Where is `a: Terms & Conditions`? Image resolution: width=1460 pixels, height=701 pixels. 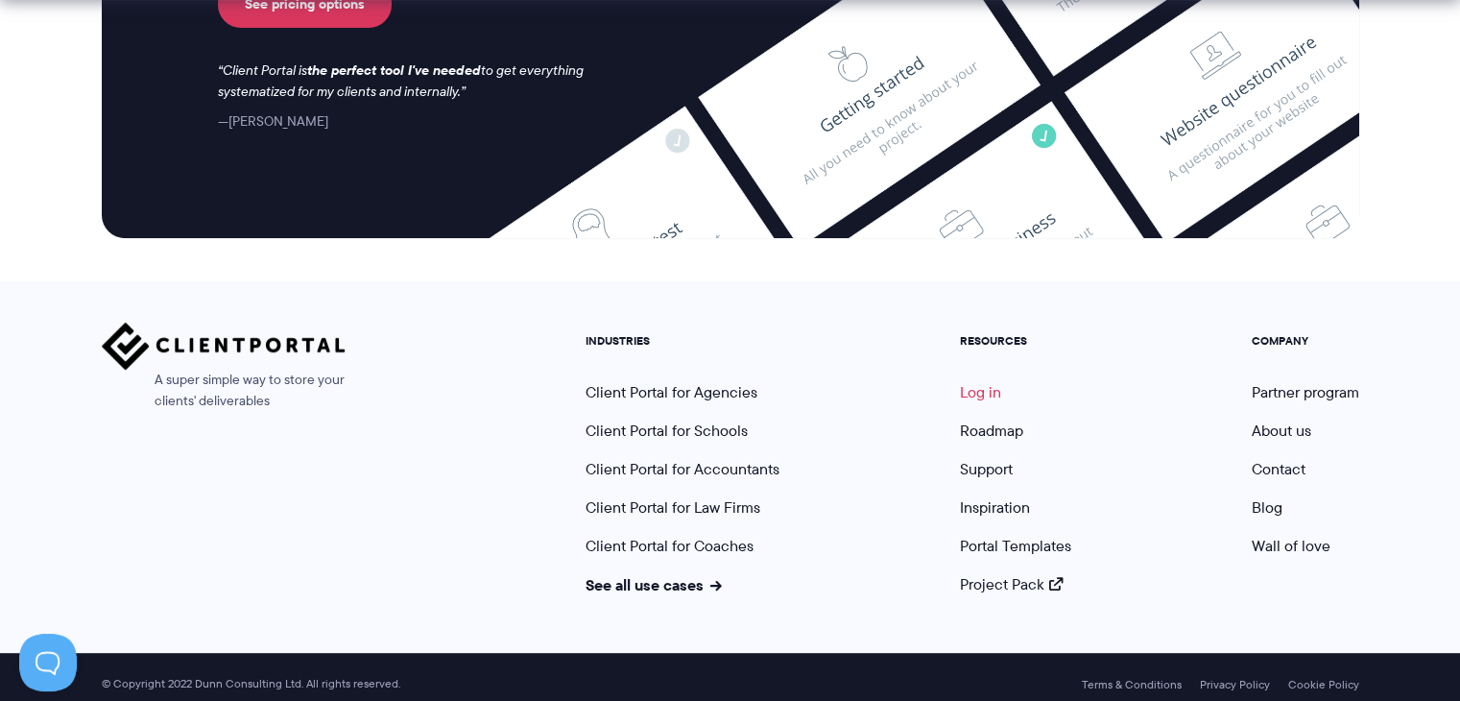
a: Terms & Conditions is located at coordinates (1132, 684).